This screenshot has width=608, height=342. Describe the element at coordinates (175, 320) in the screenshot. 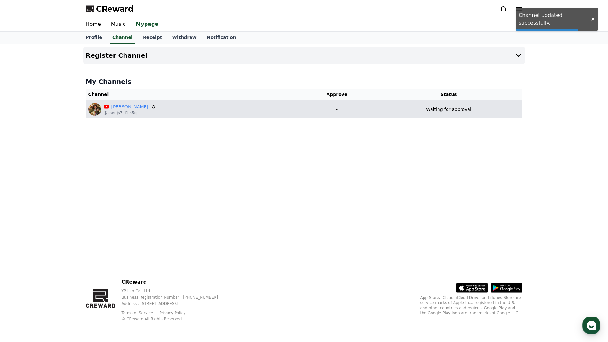

I see `p: © CReward All Rights Reserved.` at that location.